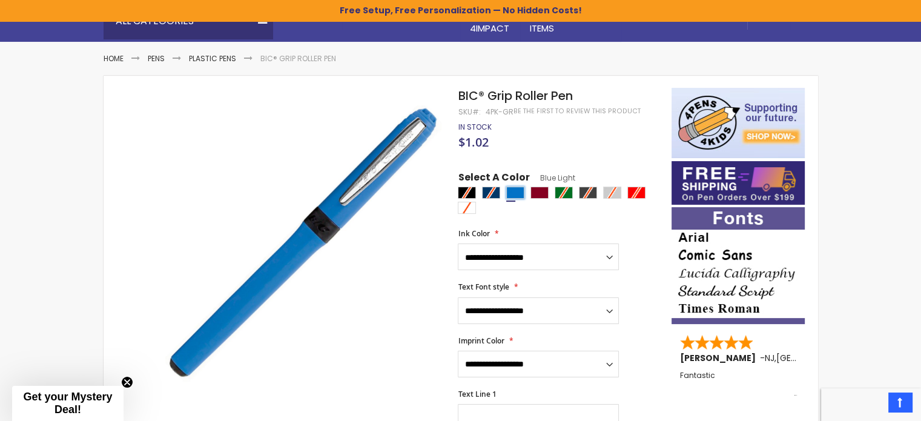 This screenshot has width=921, height=421. I want to click on span: Text Line 1, so click(477, 394).